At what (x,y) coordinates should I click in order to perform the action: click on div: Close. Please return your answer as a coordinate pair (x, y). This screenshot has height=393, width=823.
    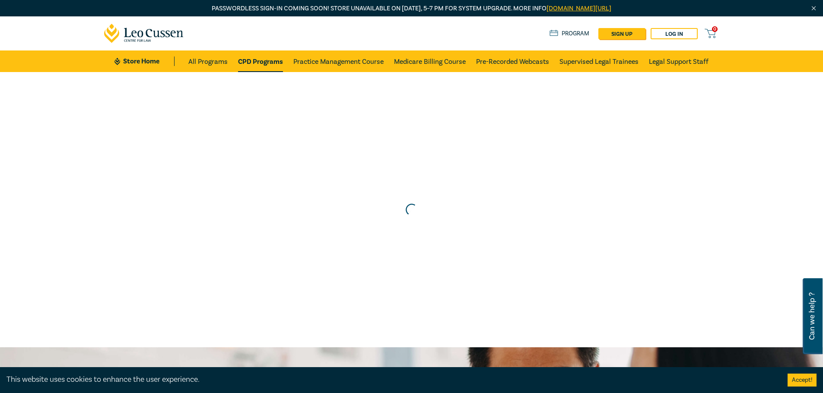
    Looking at the image, I should click on (813, 8).